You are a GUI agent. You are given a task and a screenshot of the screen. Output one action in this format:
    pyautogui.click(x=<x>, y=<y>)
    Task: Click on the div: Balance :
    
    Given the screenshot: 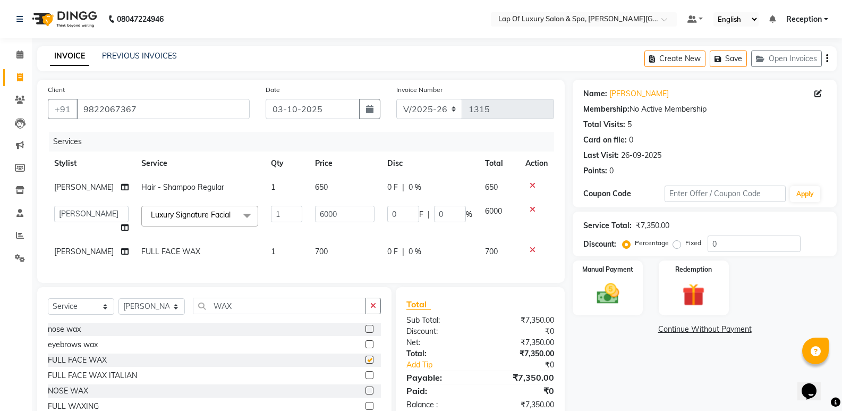 What is the action you would take?
    pyautogui.click(x=439, y=404)
    